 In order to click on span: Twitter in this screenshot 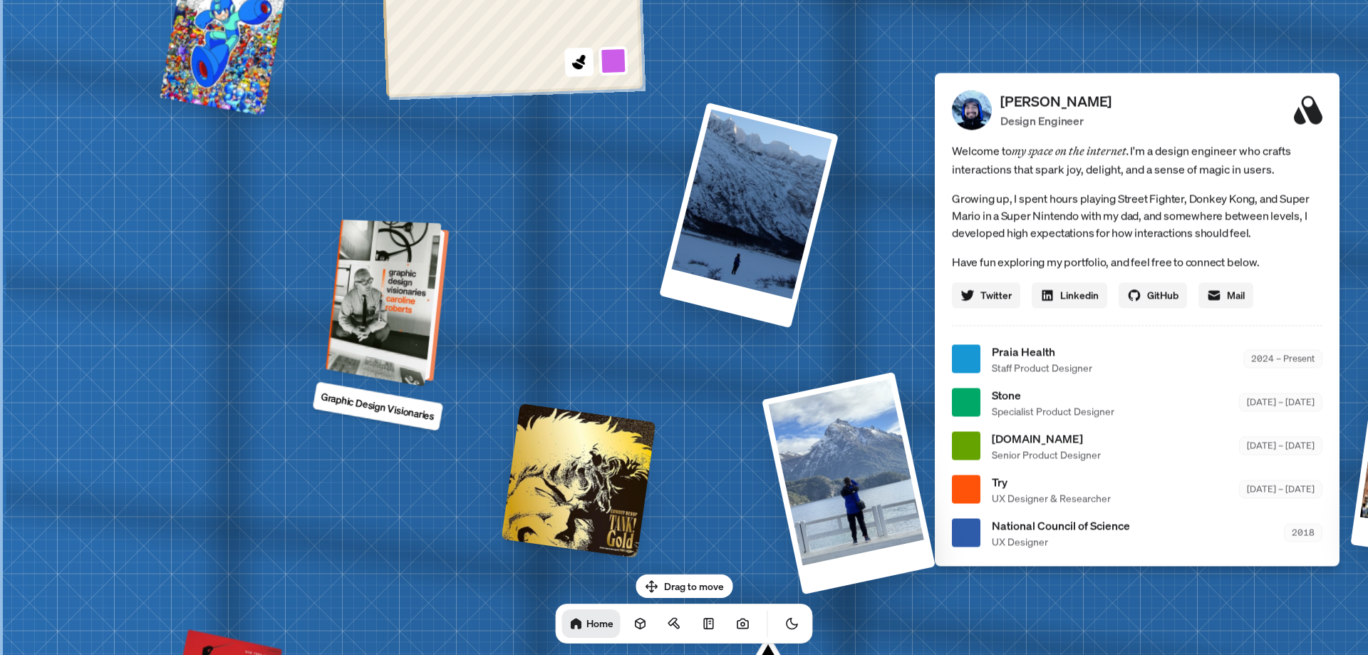, I will do `click(996, 295)`.